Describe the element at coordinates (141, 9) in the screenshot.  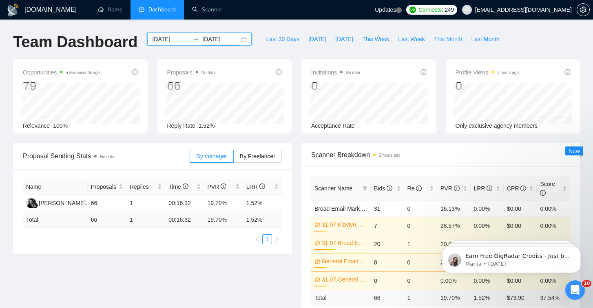
I see `span: dashboard` at that location.